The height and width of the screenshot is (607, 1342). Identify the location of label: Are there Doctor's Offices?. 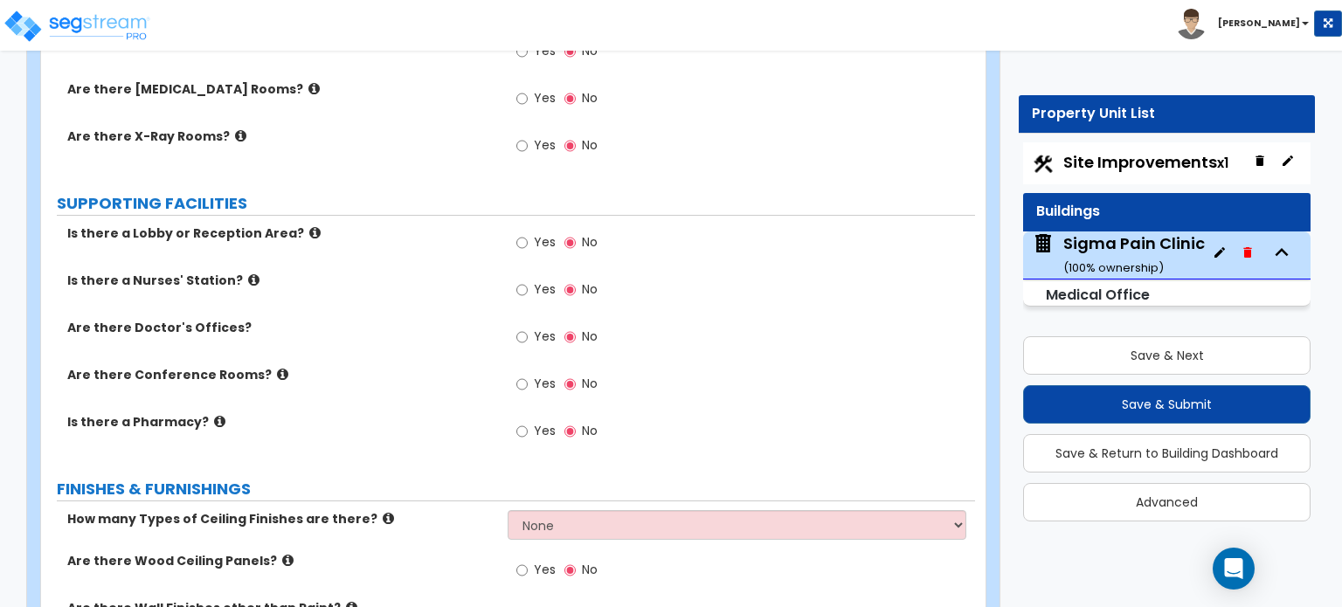
(280, 328).